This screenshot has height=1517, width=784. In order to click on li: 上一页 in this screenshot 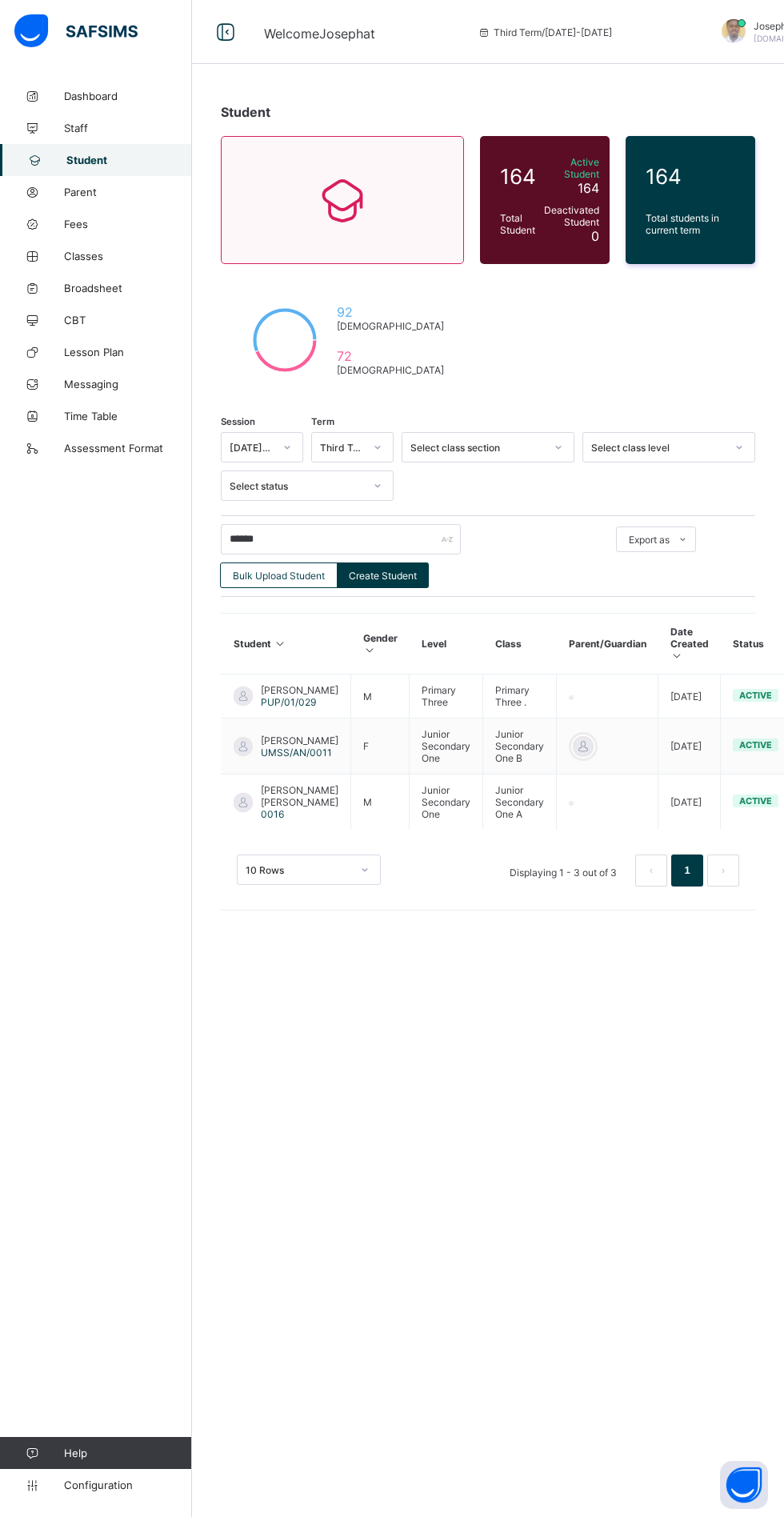, I will do `click(651, 870)`.